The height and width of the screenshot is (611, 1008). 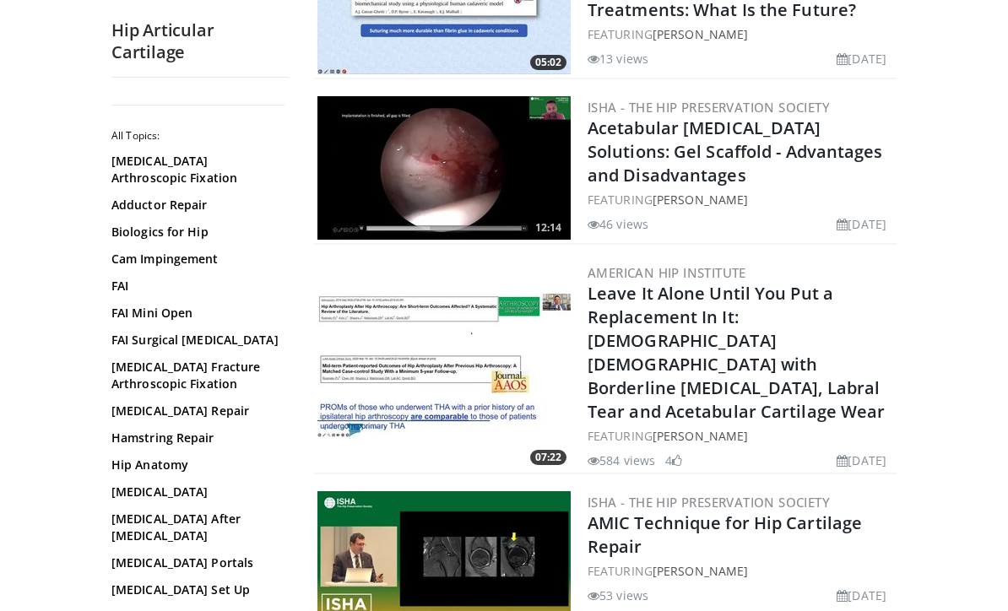 What do you see at coordinates (444, 168) in the screenshot?
I see `a: 12:14` at bounding box center [444, 168].